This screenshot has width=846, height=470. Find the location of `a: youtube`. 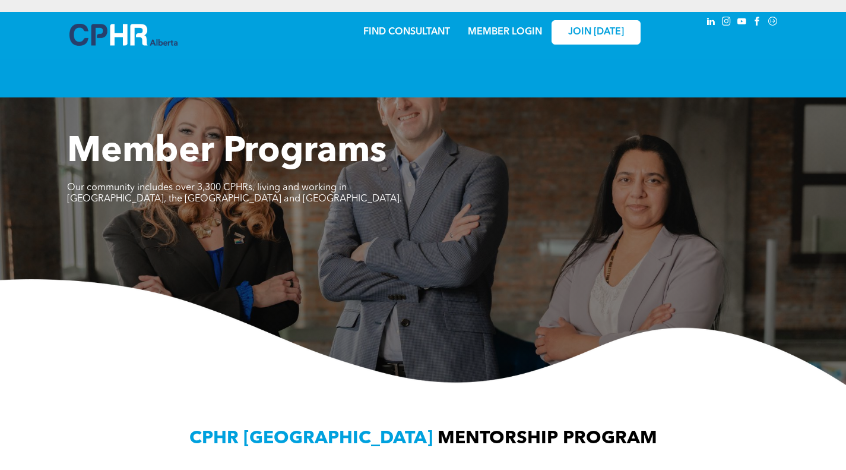

a: youtube is located at coordinates (742, 23).